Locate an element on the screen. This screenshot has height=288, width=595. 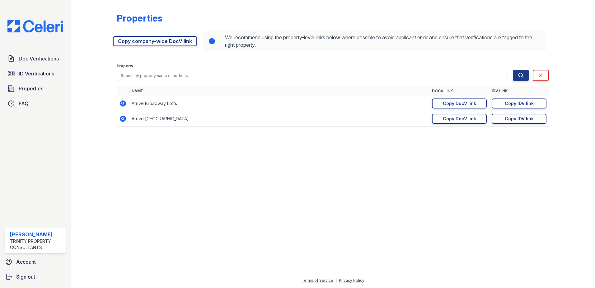
div: Properties is located at coordinates (140, 18).